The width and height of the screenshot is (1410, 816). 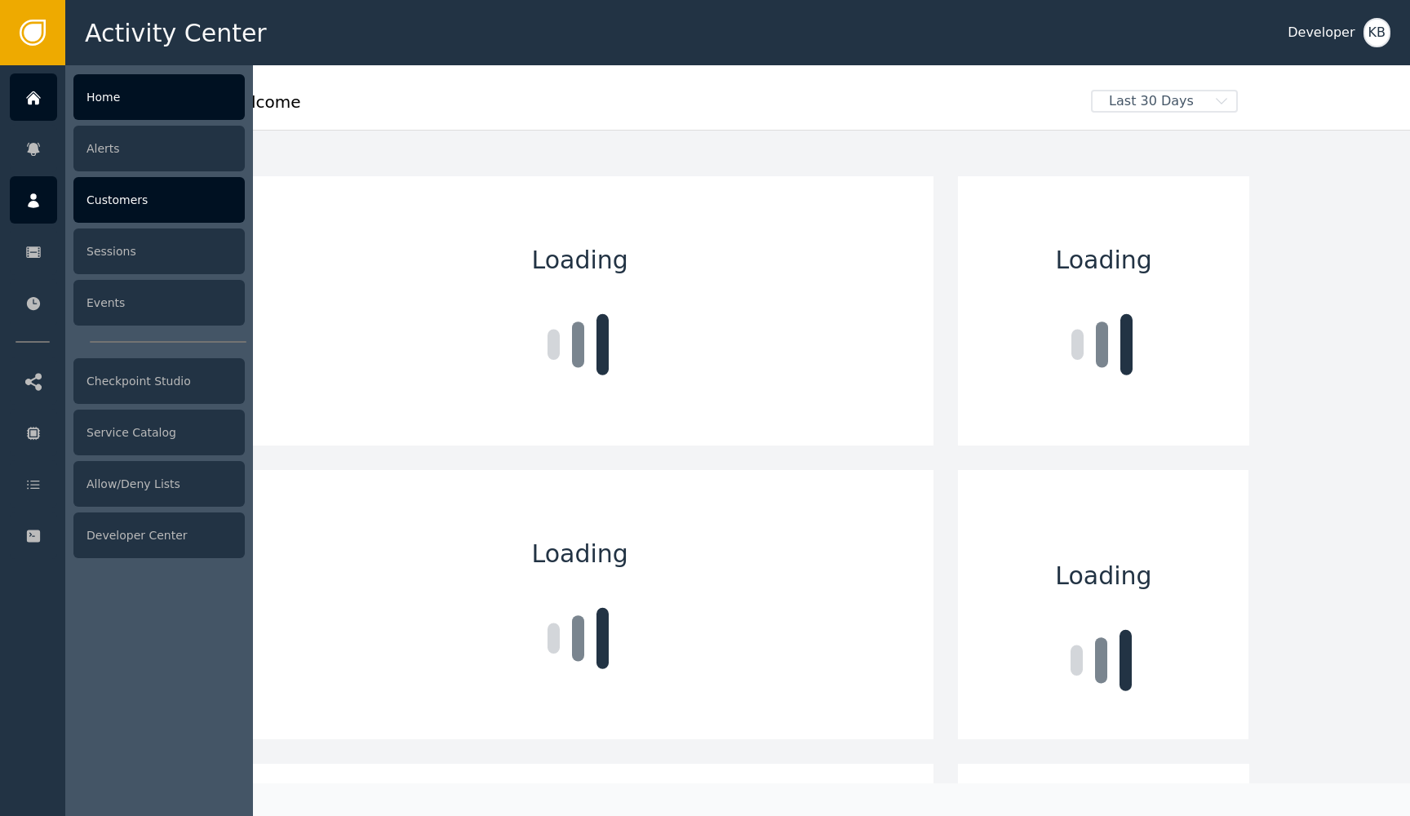 What do you see at coordinates (159, 381) in the screenshot?
I see `div: Checkpoint Studio` at bounding box center [159, 381].